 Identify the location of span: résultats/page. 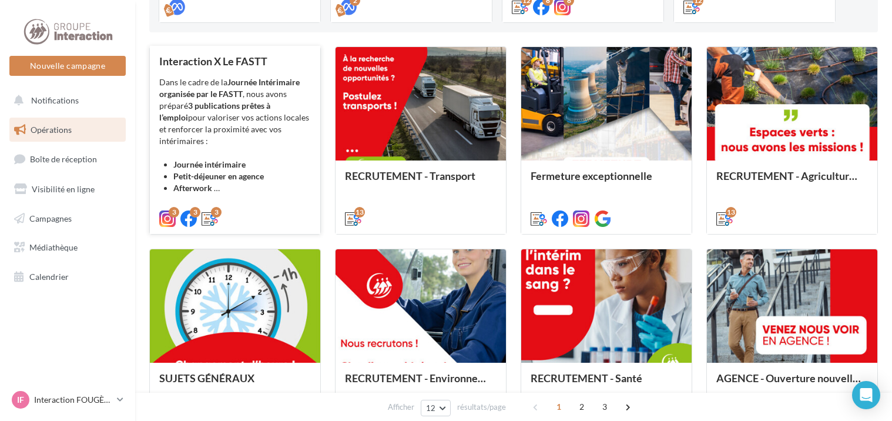
(481, 407).